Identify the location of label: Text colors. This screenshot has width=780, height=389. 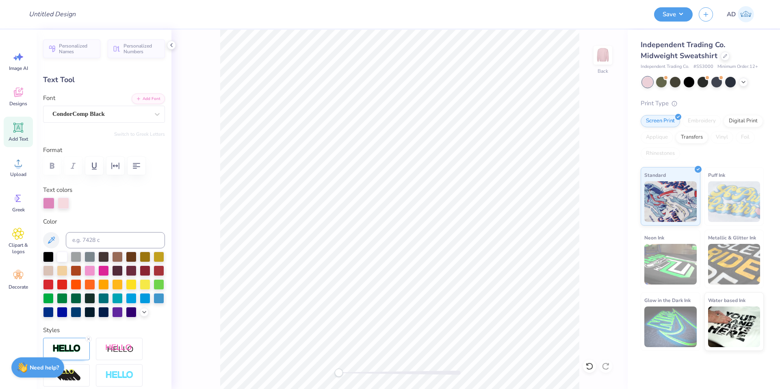
(58, 190).